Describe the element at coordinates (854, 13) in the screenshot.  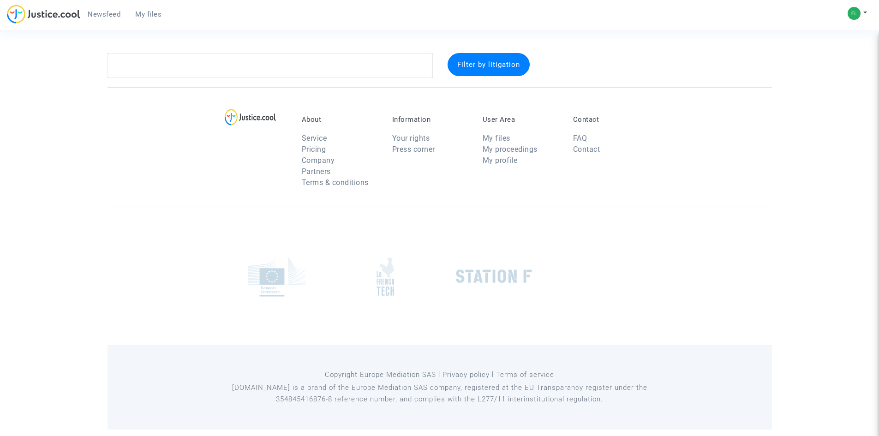
I see `img: 27626d57a3ba4a5b969f53e3f2c8e71c` at that location.